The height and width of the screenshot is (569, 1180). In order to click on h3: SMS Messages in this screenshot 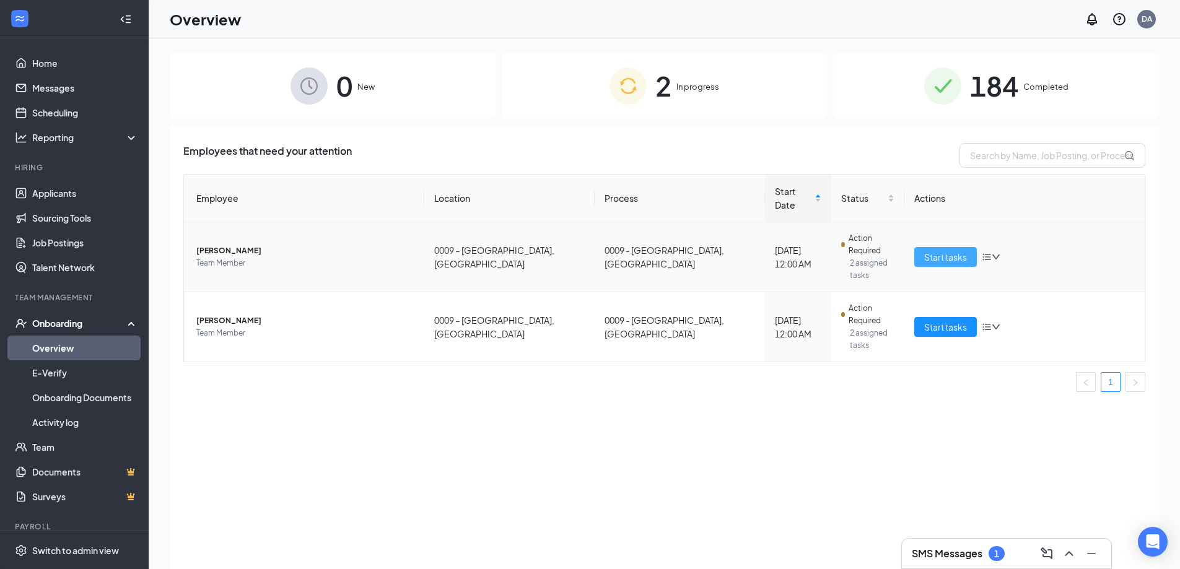, I will do `click(947, 554)`.